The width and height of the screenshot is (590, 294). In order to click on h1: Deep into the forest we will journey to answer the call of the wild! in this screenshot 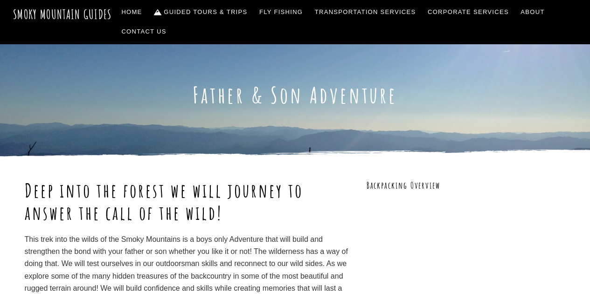, I will do `click(187, 202)`.